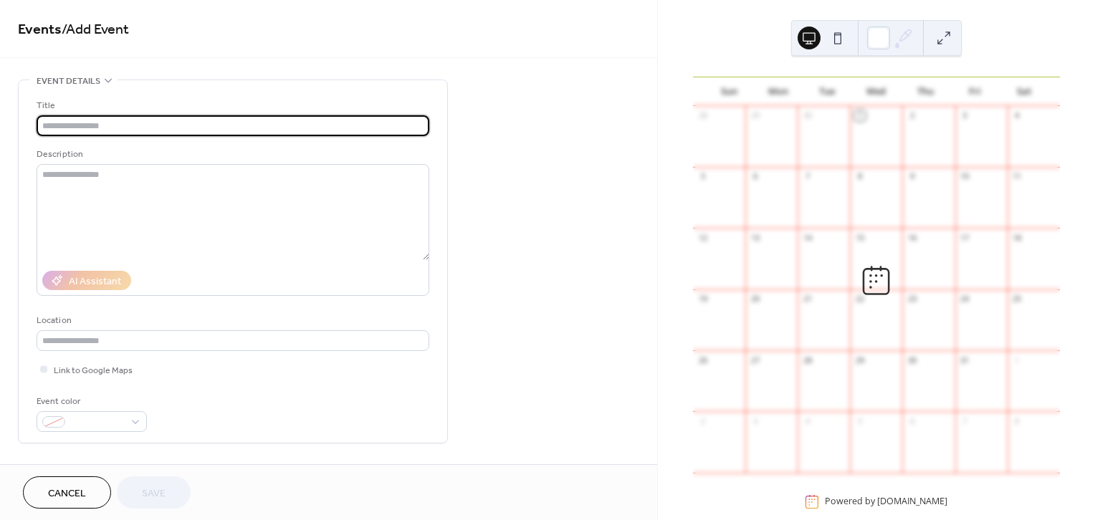  I want to click on div: Tue, so click(827, 92).